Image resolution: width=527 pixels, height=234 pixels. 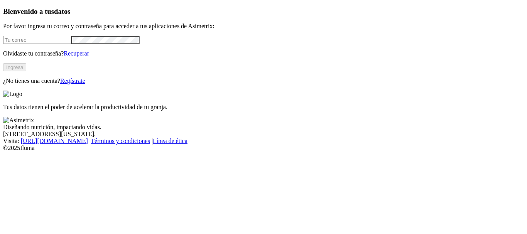 What do you see at coordinates (13, 94) in the screenshot?
I see `img: Logo` at bounding box center [13, 94].